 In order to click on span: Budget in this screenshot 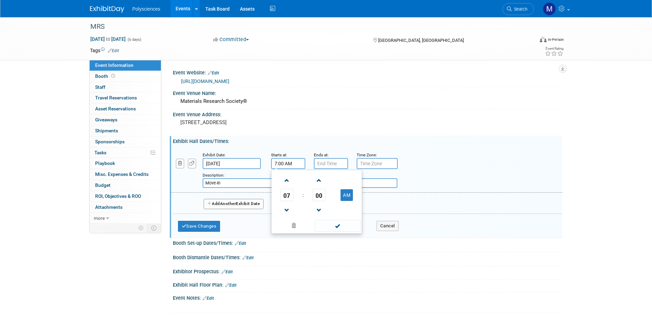, I will do `click(103, 185)`.